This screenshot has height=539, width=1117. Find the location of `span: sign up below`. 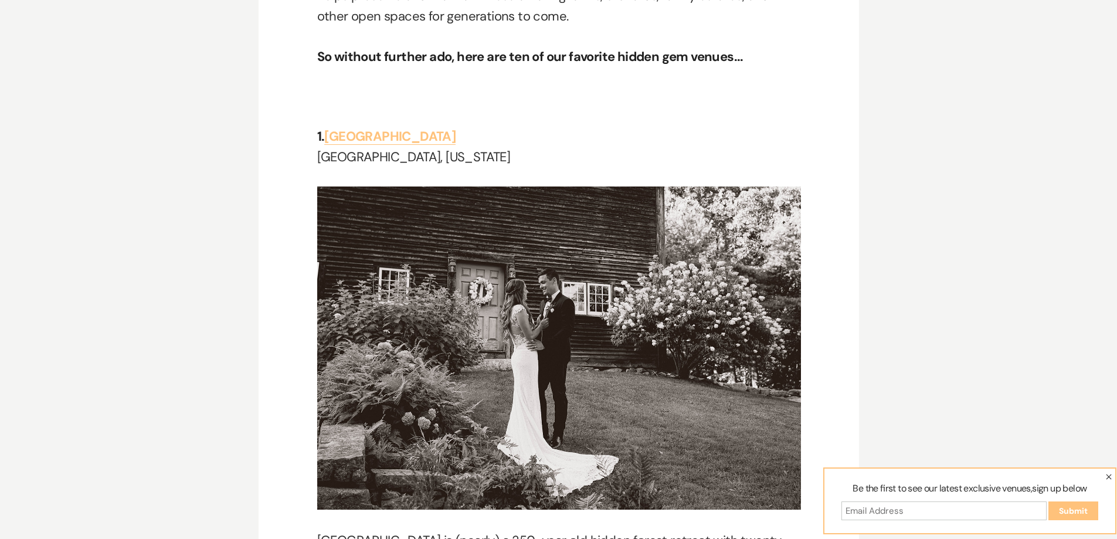

span: sign up below is located at coordinates (1059, 488).